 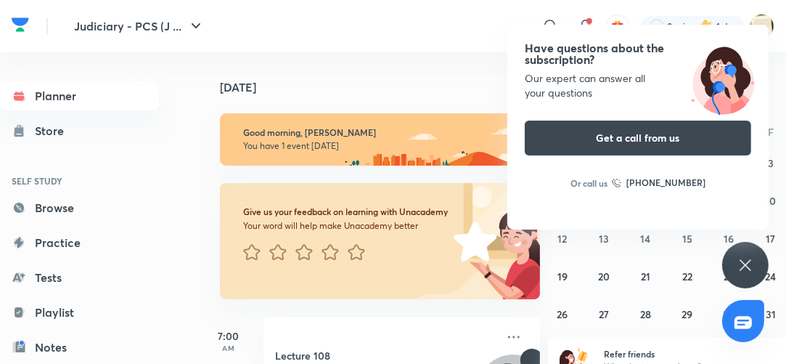 What do you see at coordinates (604, 313) in the screenshot?
I see `abbr: October 27, 2025` at bounding box center [604, 313].